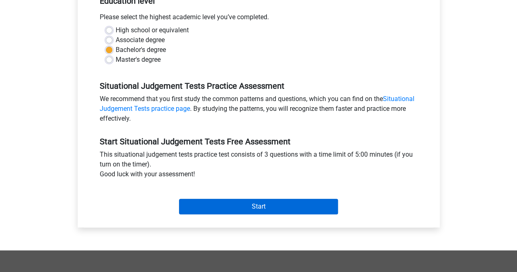  Describe the element at coordinates (258, 206) in the screenshot. I see `input: Start` at that location.